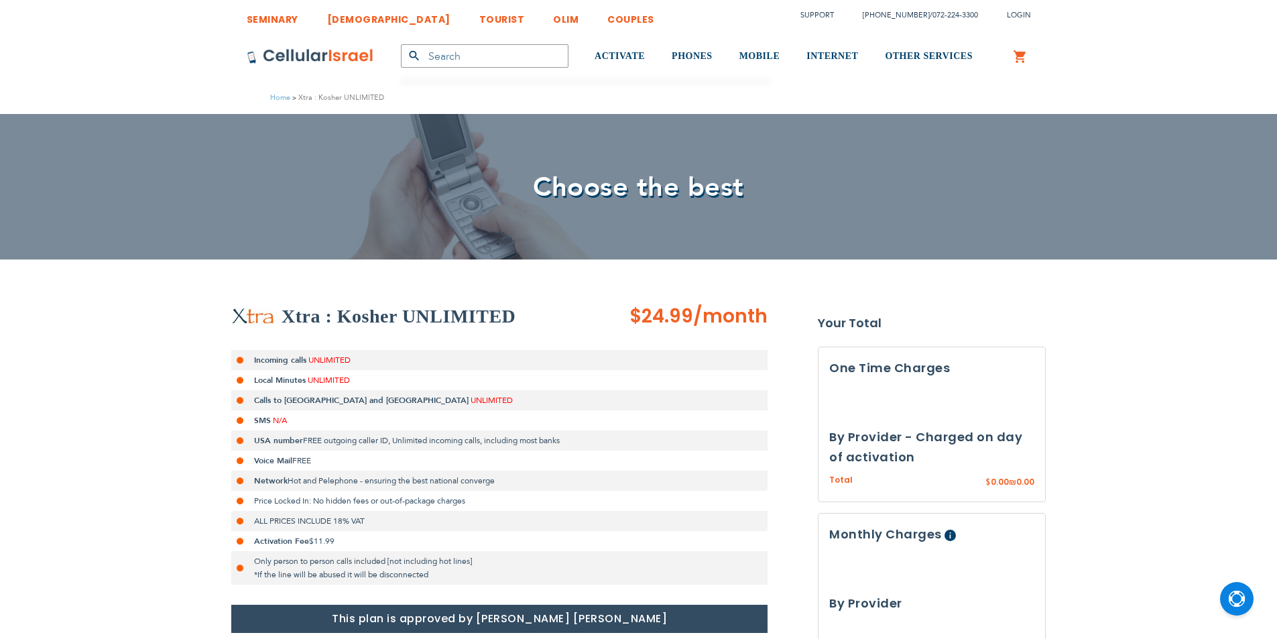  Describe the element at coordinates (302, 461) in the screenshot. I see `span: FREE` at that location.